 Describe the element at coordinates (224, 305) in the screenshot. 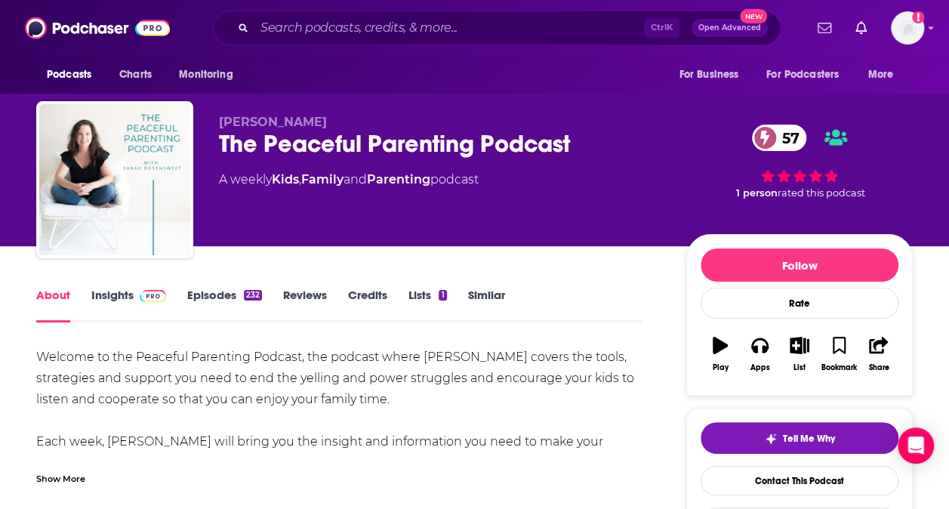

I see `a: Episodes232` at that location.